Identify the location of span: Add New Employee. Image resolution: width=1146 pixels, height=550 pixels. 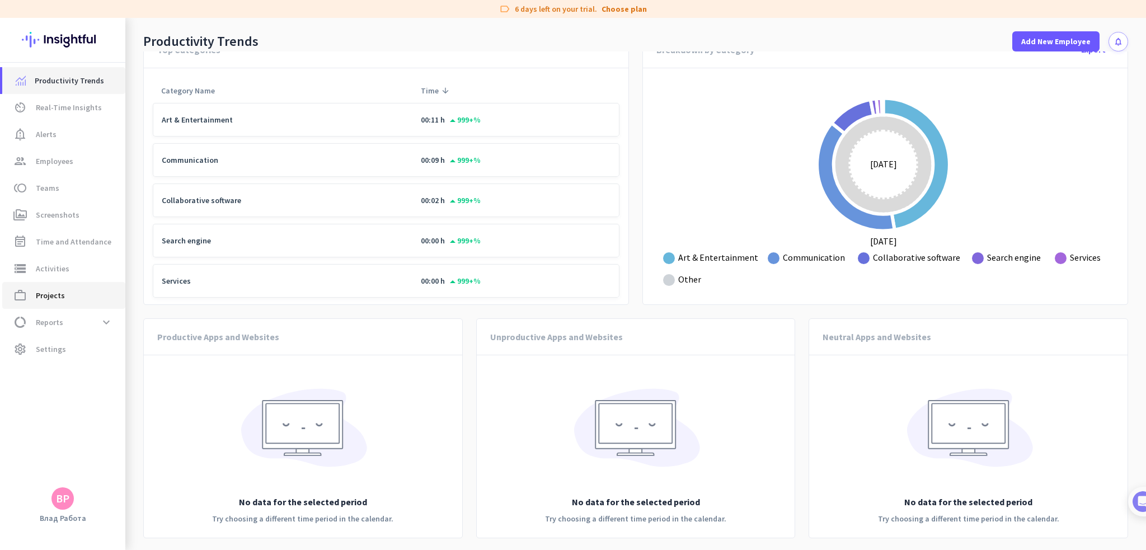
(1056, 41).